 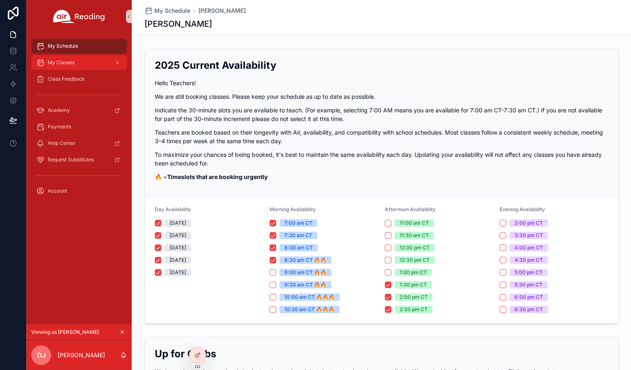 I want to click on a: Account, so click(x=79, y=191).